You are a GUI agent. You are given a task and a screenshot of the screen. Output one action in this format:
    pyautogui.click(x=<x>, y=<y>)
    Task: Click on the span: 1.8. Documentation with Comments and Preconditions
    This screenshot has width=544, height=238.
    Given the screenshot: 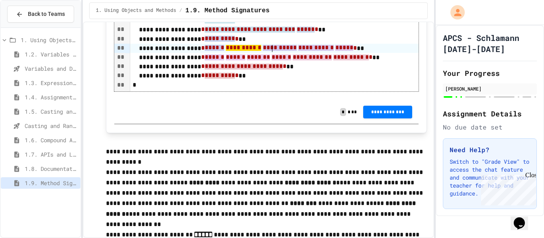 What is the action you would take?
    pyautogui.click(x=51, y=169)
    